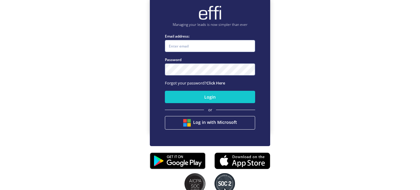 The height and width of the screenshot is (190, 420). Describe the element at coordinates (210, 25) in the screenshot. I see `p: Managing your leads is now simpler than ever` at that location.